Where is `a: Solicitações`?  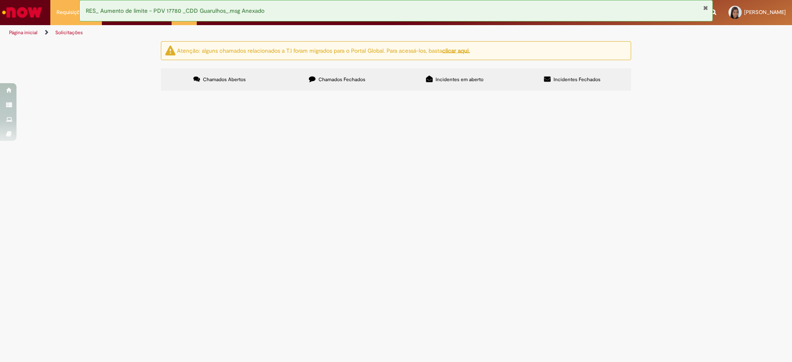
a: Solicitações is located at coordinates (69, 33).